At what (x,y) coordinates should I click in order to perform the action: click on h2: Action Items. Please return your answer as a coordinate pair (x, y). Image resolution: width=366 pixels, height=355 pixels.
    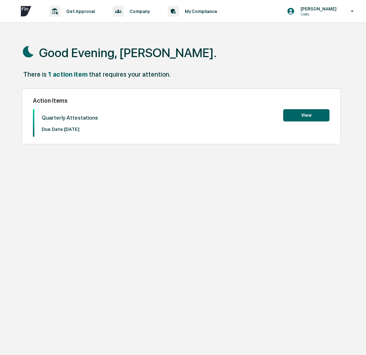
    Looking at the image, I should click on (181, 100).